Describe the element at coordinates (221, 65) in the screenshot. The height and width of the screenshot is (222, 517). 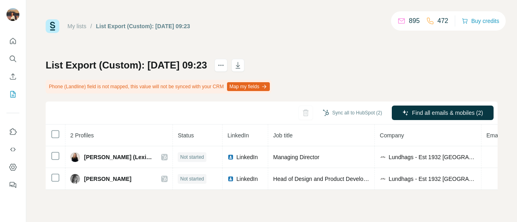
I see `button: actions` at that location.